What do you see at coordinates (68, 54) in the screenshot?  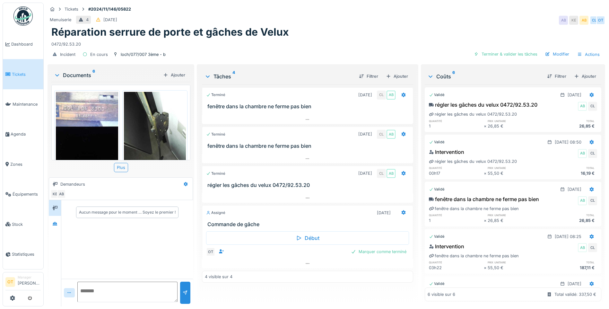 I see `div: Incident` at bounding box center [68, 54].